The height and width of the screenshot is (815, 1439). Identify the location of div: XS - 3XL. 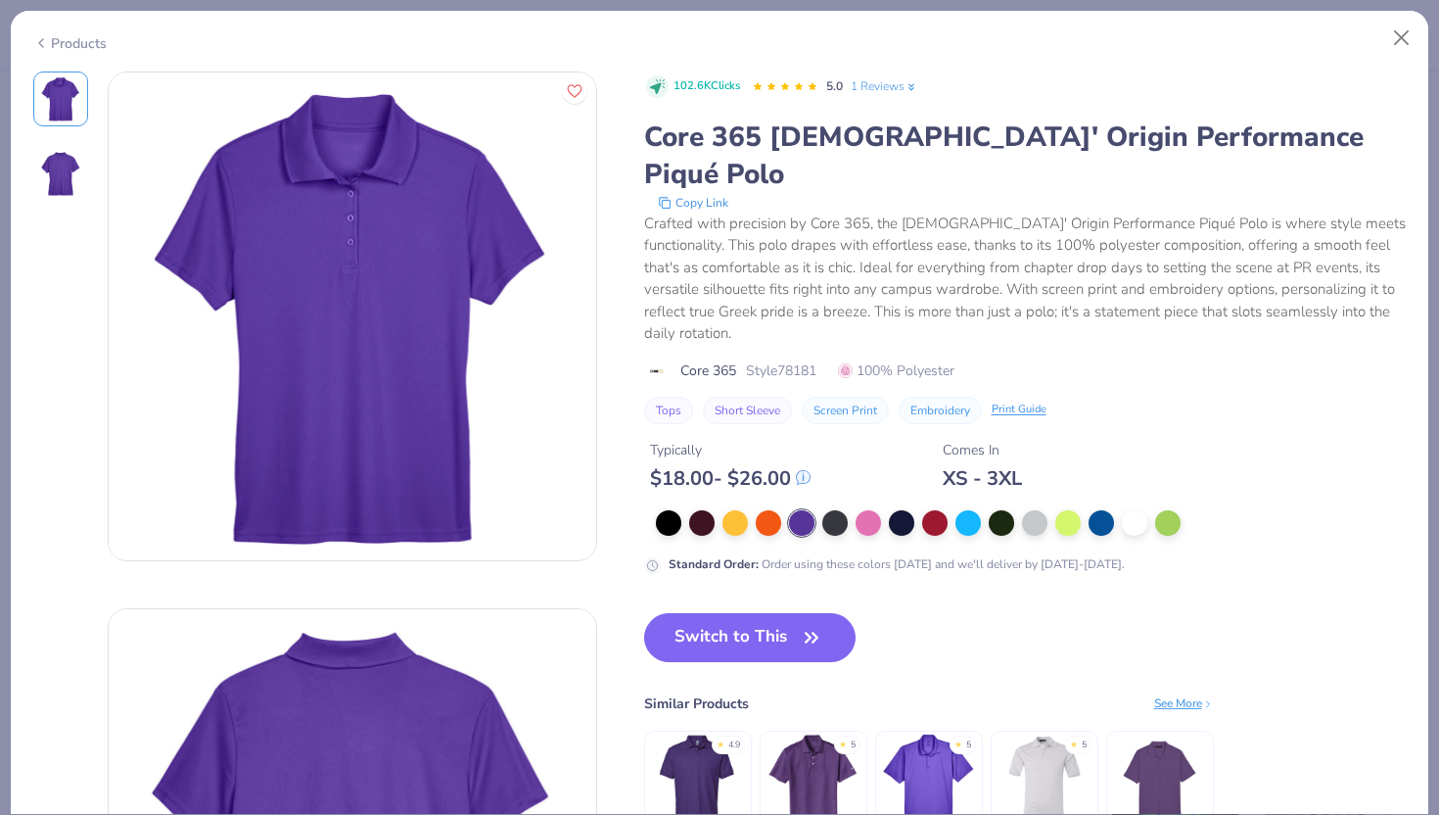
(982, 478).